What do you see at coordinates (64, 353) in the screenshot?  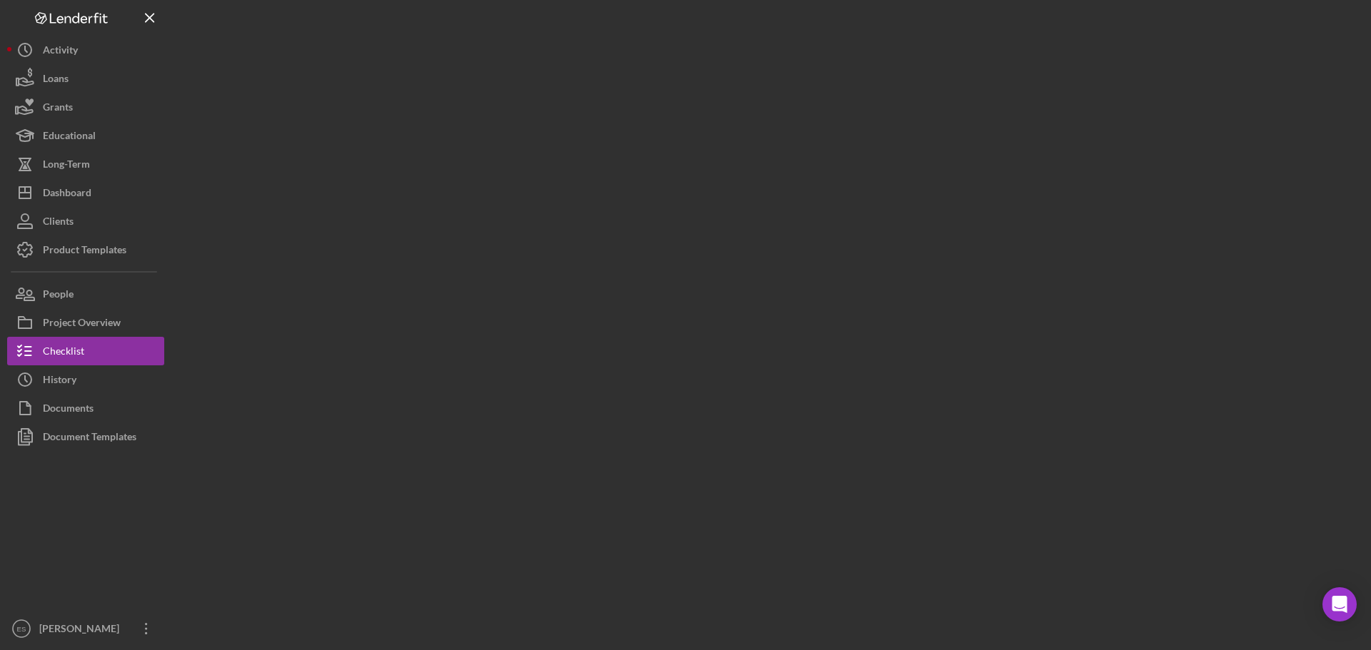 I see `div: Checklist` at bounding box center [64, 353].